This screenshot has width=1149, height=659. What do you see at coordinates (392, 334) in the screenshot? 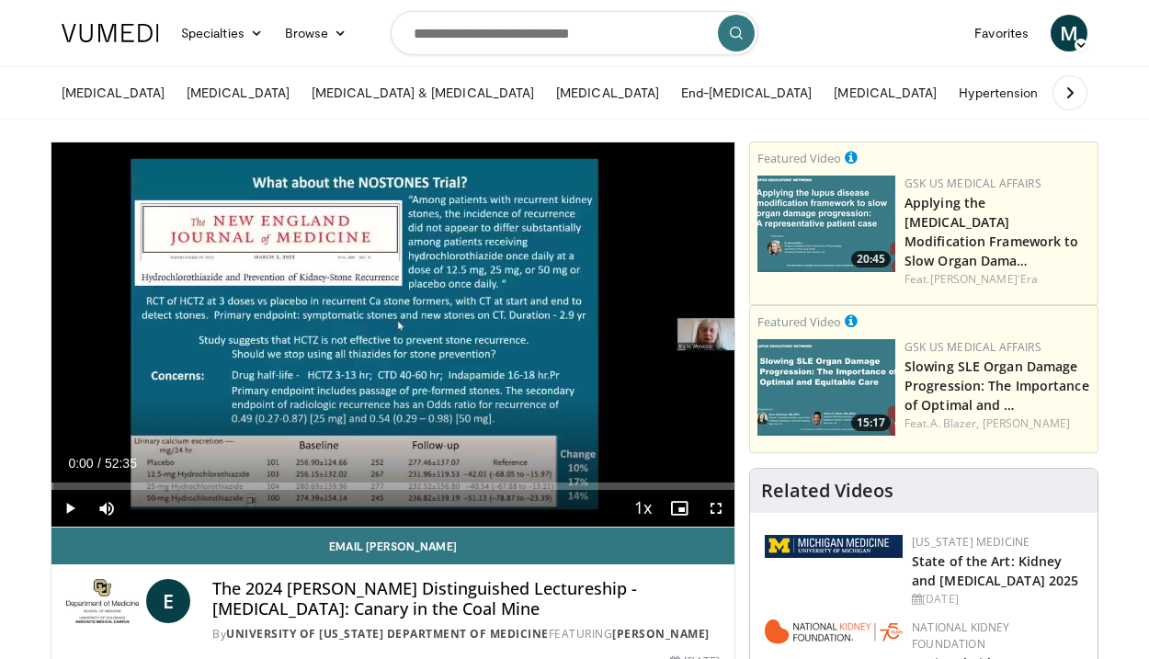
I see `video-js: Video Player` at bounding box center [392, 334].